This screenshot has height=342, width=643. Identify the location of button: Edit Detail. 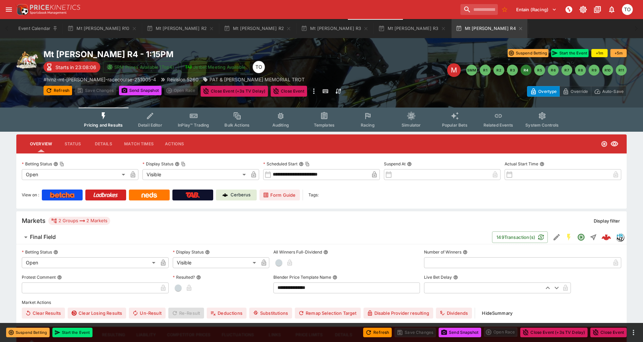
(557, 237).